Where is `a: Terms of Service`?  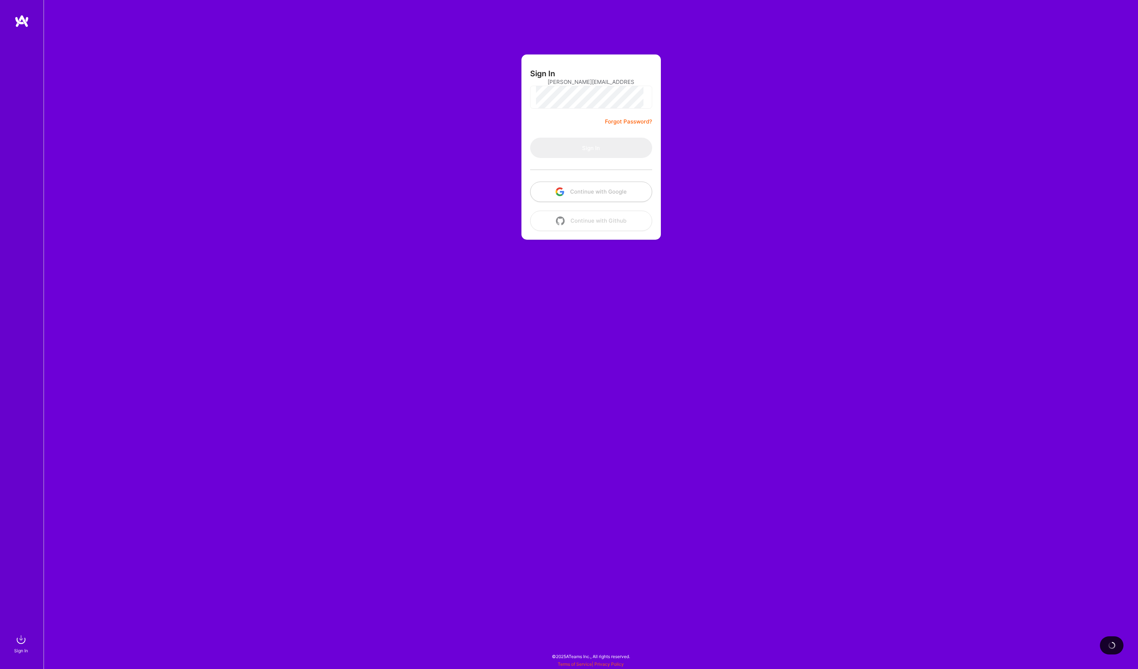
a: Terms of Service is located at coordinates (575, 664).